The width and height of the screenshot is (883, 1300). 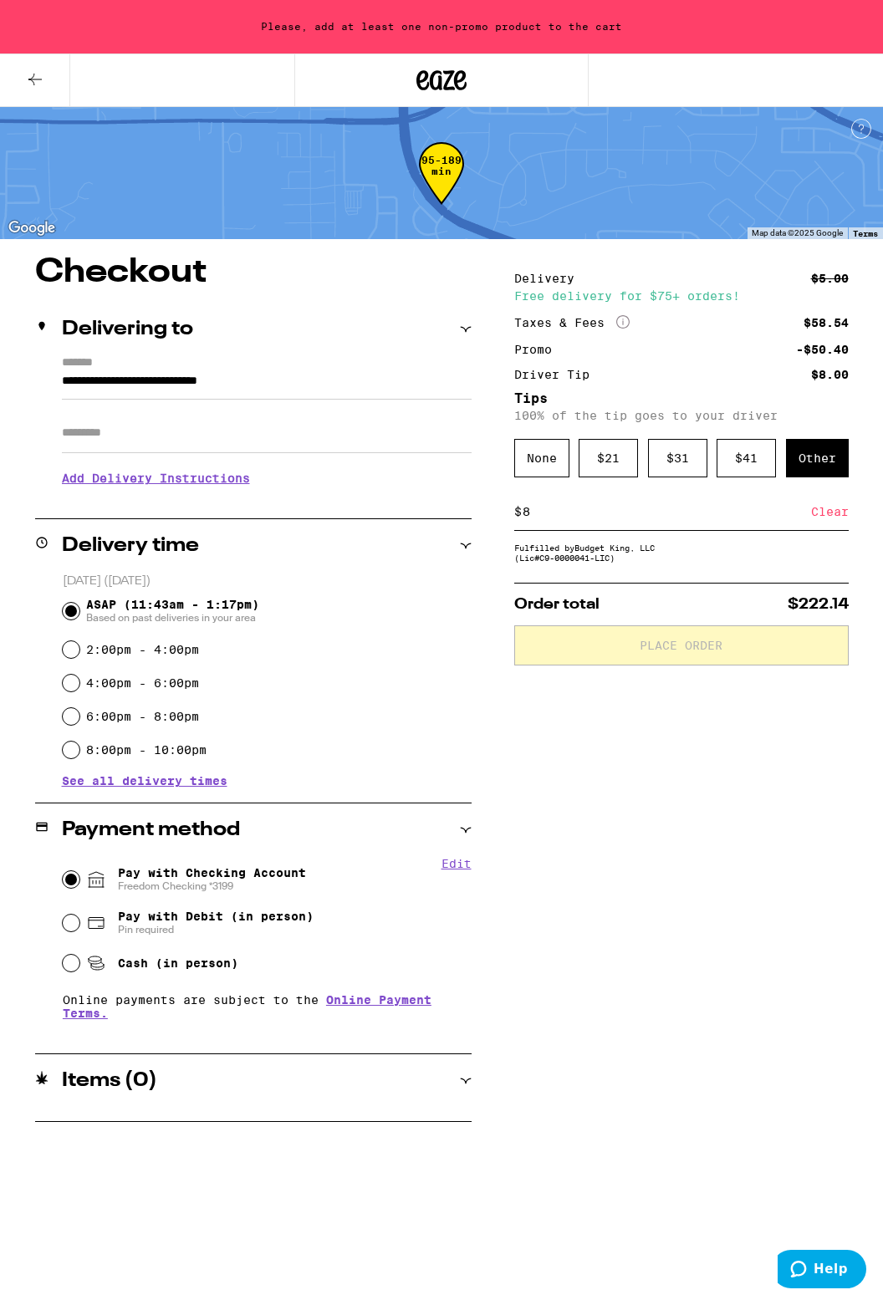 I want to click on div: 95-189 min, so click(x=441, y=186).